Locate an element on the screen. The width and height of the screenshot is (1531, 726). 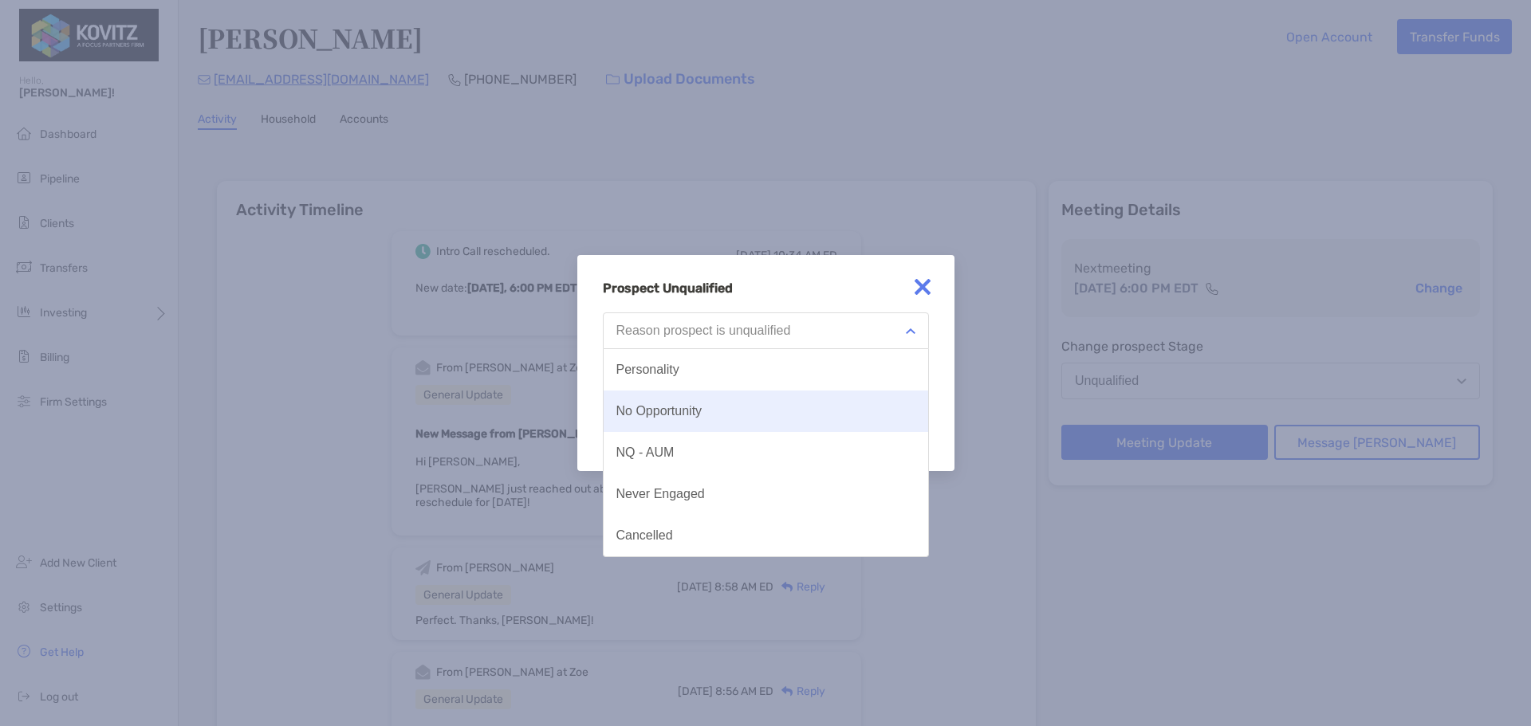
button: Never Engaged is located at coordinates (765, 494).